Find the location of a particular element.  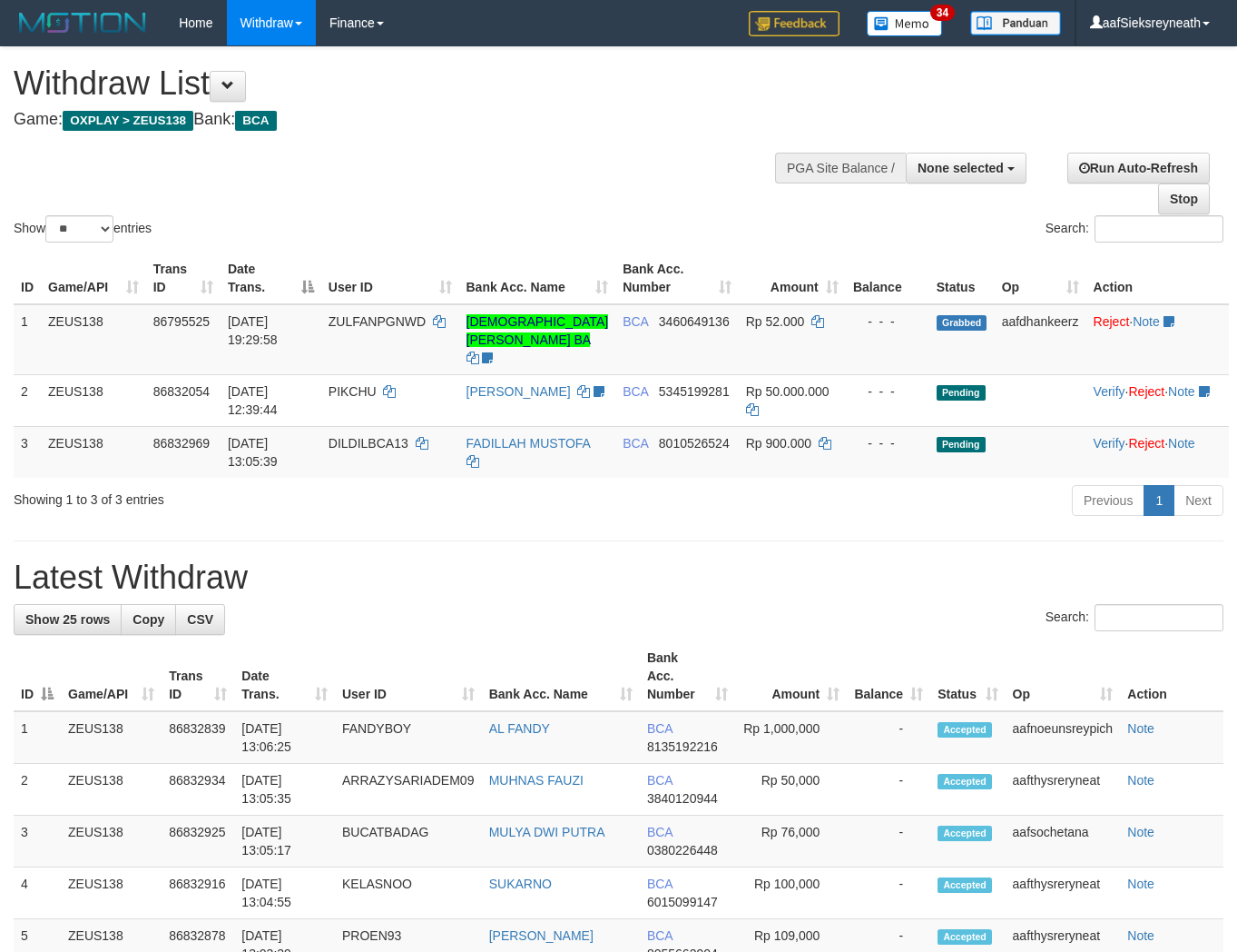

td: 86832839 is located at coordinates (198, 738).